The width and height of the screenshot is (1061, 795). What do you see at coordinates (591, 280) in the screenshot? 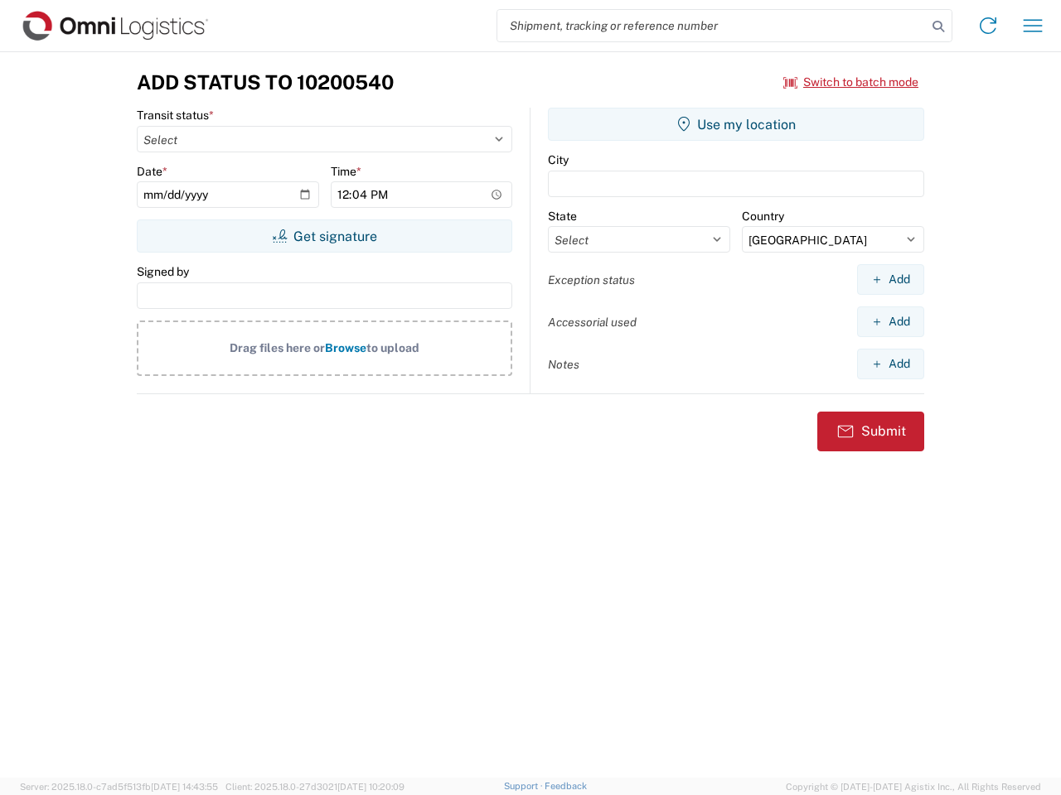
I see `label: Exception status` at bounding box center [591, 280].